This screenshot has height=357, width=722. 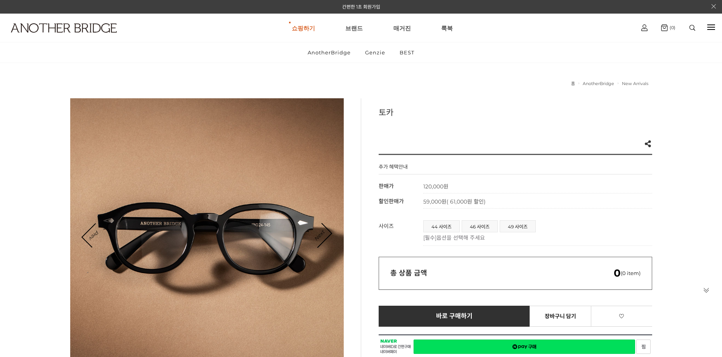 I want to click on a: 46 사이즈, so click(x=480, y=226).